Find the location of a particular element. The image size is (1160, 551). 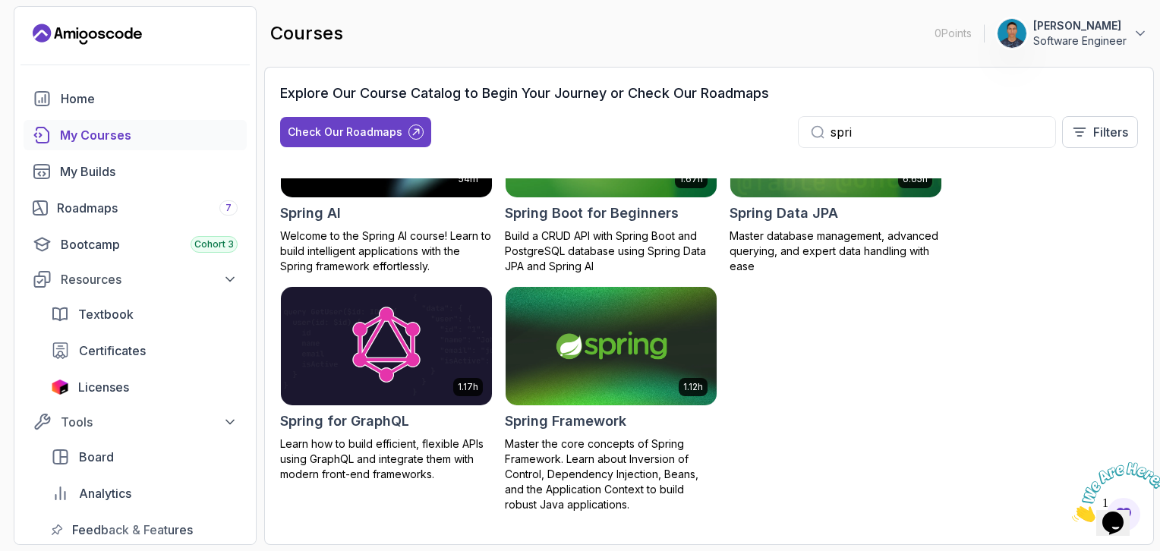

a: courses is located at coordinates (135, 135).